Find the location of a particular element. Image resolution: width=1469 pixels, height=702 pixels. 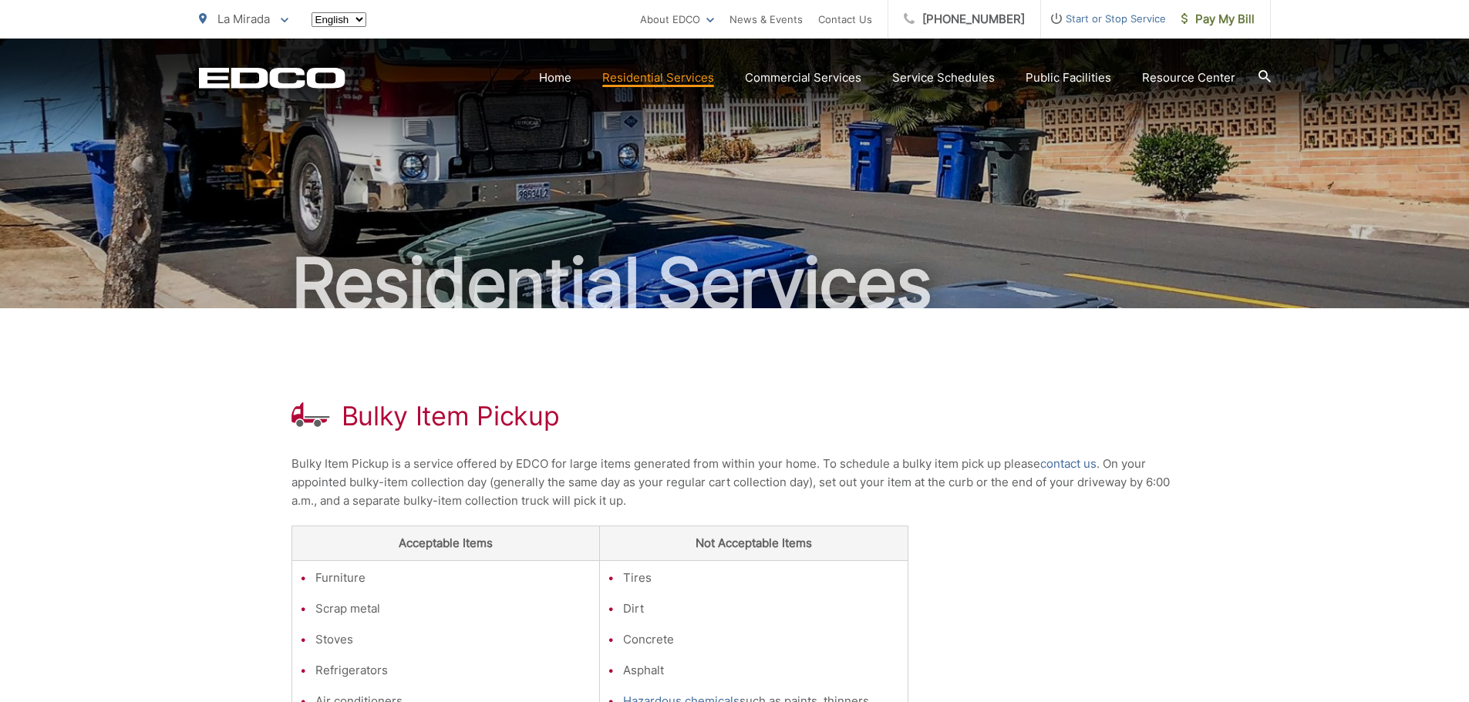

h1: Bulky Item Pickup is located at coordinates (450, 416).